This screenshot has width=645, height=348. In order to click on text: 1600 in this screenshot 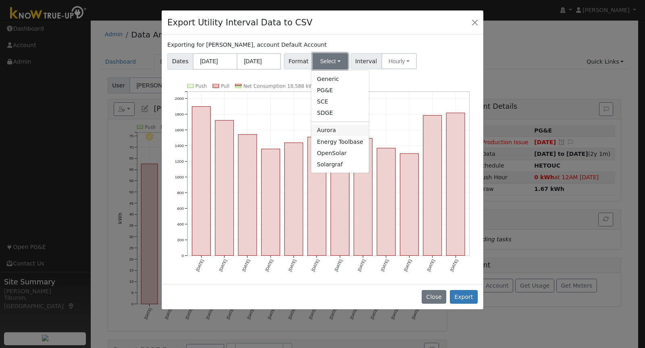, I will do `click(179, 129)`.